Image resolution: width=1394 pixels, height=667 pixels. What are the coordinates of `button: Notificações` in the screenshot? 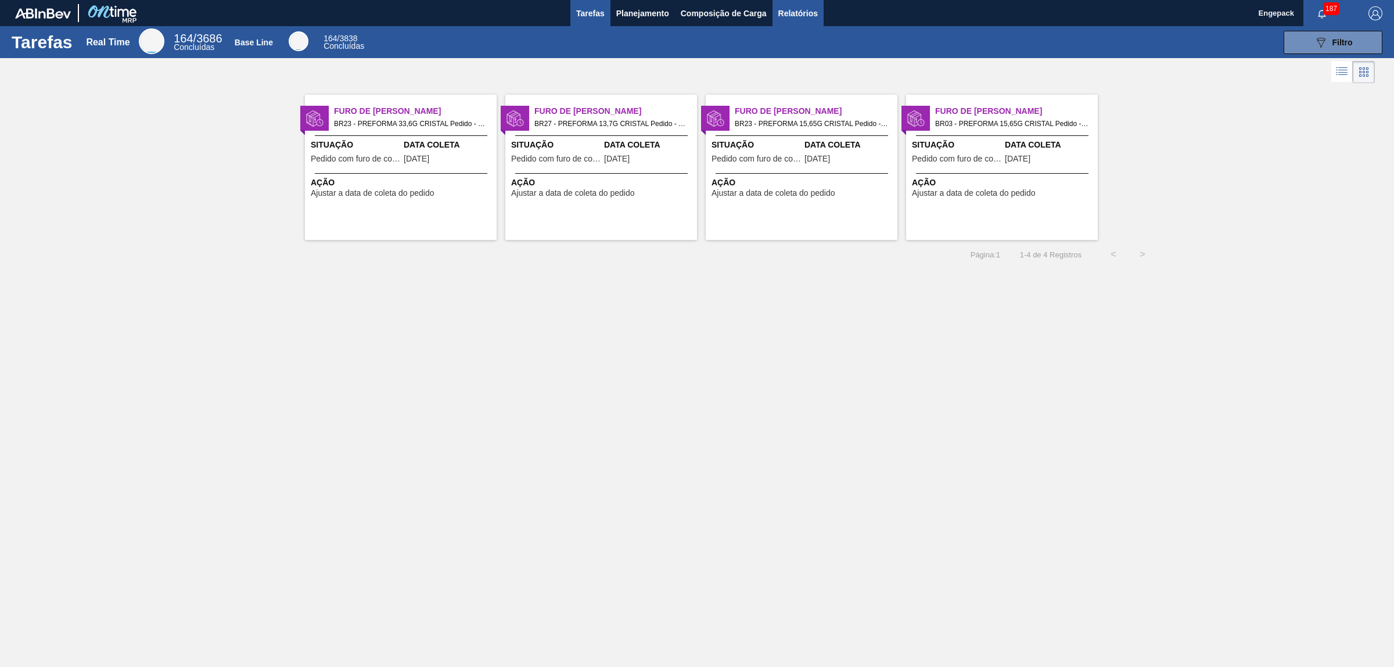 It's located at (1322, 13).